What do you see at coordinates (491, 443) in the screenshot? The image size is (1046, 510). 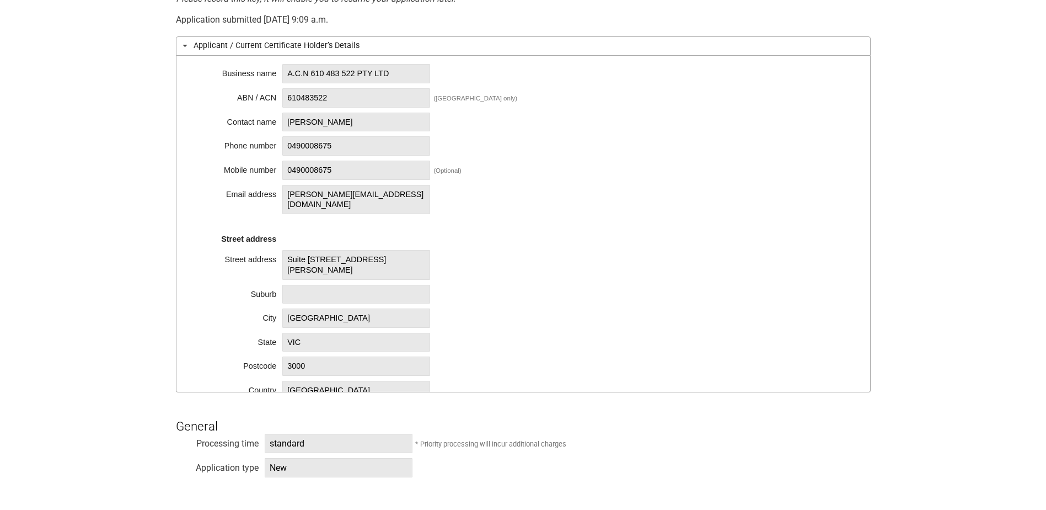 I see `small: * Priority processing will incur additional charges` at bounding box center [491, 443].